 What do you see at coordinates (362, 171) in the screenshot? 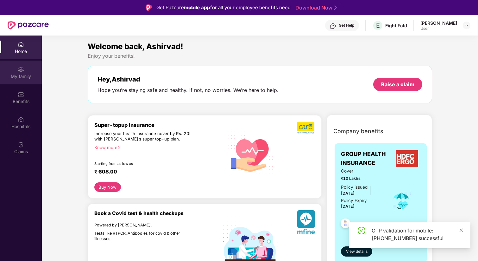
I see `span: Cover` at bounding box center [362, 171].